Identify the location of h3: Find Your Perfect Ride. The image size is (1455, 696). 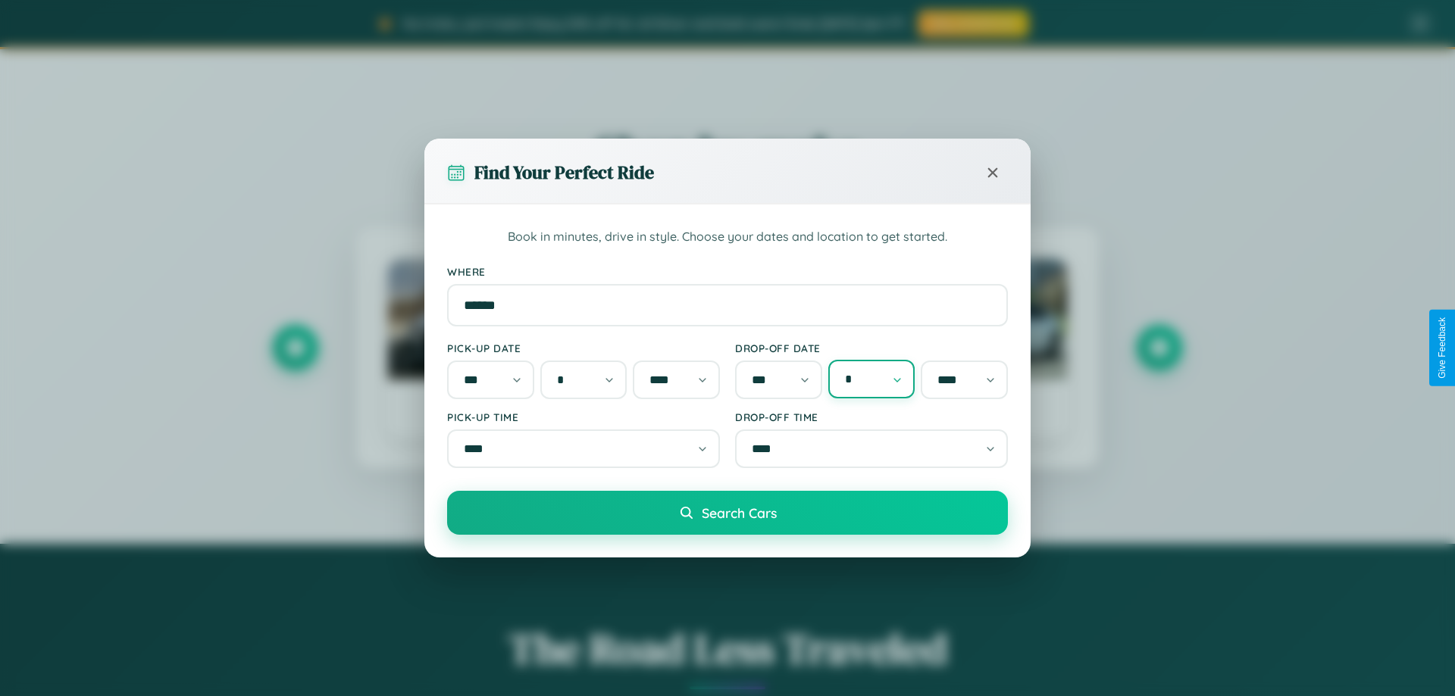
(564, 172).